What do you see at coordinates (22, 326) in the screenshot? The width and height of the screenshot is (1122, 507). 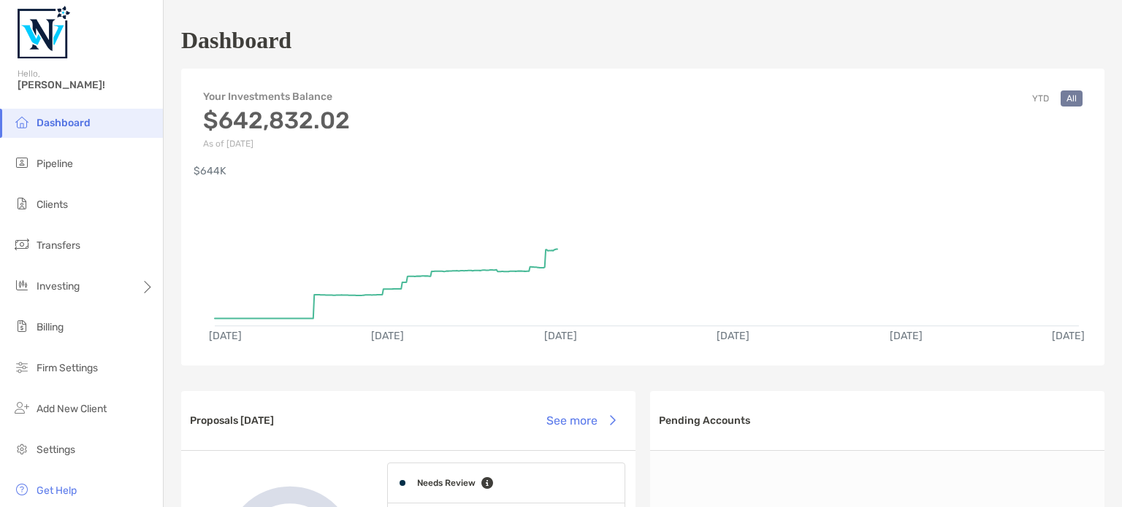 I see `img: billing icon` at bounding box center [22, 326].